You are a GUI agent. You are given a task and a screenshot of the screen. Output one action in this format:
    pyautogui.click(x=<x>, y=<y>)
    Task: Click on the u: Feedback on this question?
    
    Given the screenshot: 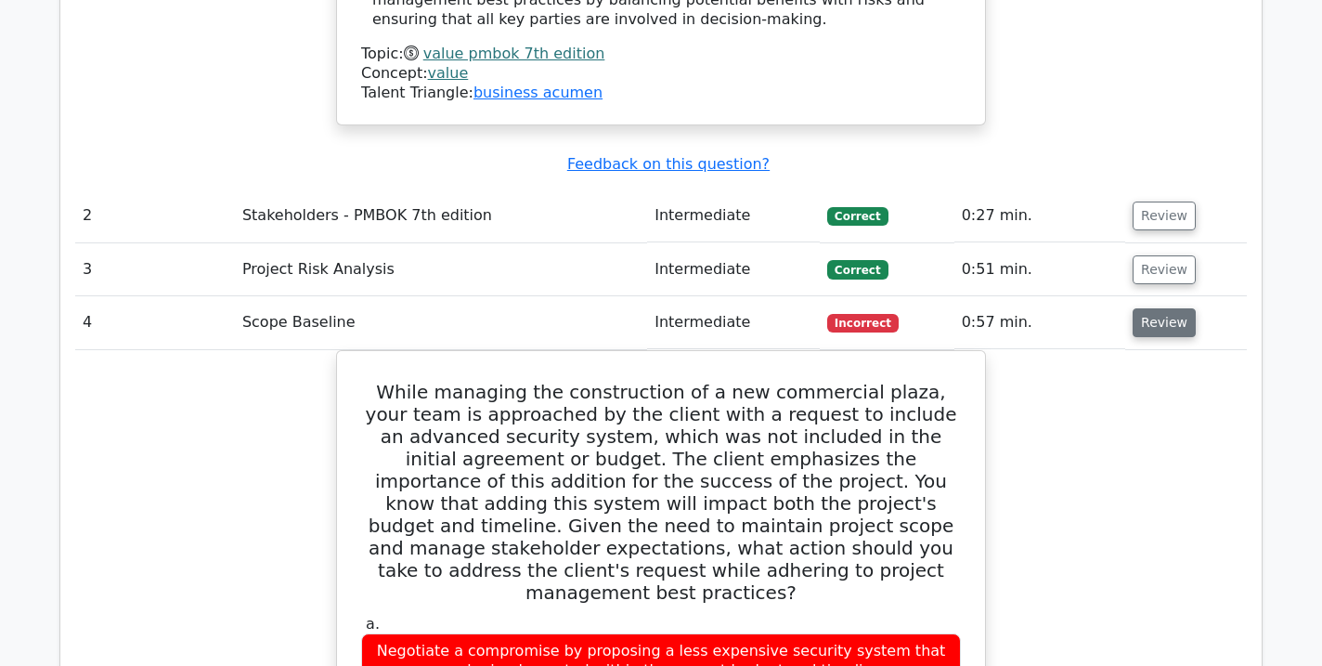 What is the action you would take?
    pyautogui.click(x=668, y=163)
    